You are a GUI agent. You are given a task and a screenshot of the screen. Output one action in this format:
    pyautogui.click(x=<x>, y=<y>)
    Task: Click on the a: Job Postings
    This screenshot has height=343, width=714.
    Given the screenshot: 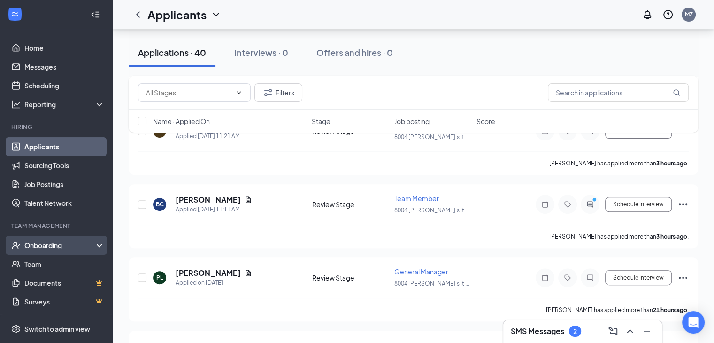 What is the action you would take?
    pyautogui.click(x=64, y=184)
    